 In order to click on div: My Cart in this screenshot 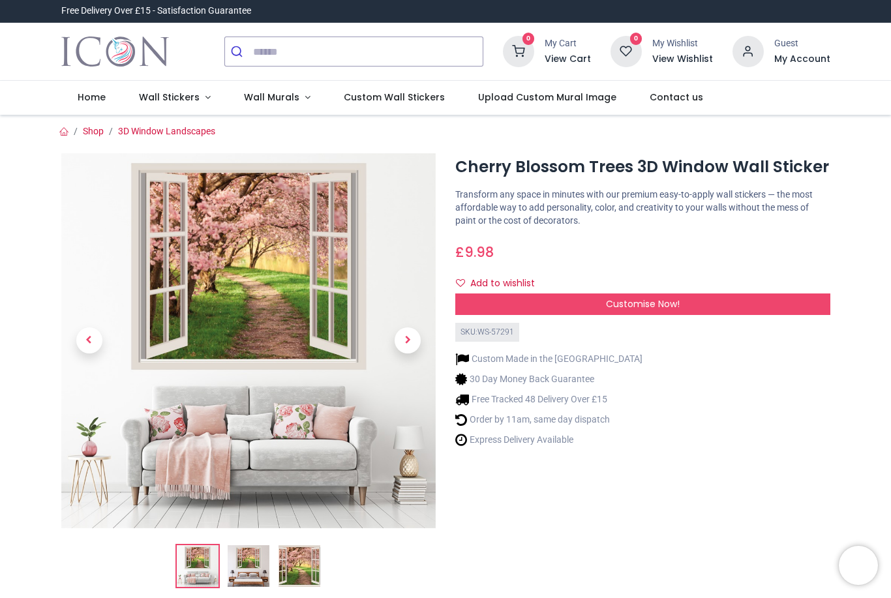, I will do `click(568, 44)`.